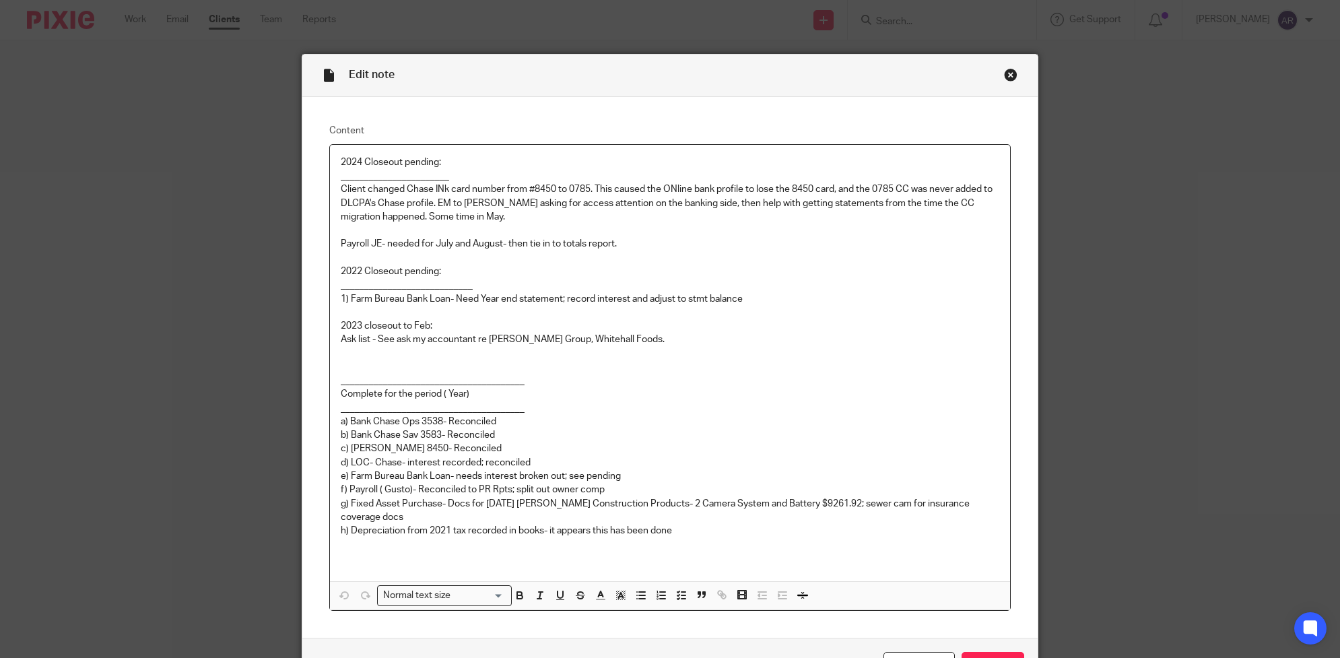 The image size is (1340, 658). What do you see at coordinates (670, 299) in the screenshot?
I see `p: 1) Farm Bureau Bank Loan- Need Year end statement; record interest and adjust to stmt balance` at bounding box center [670, 299].